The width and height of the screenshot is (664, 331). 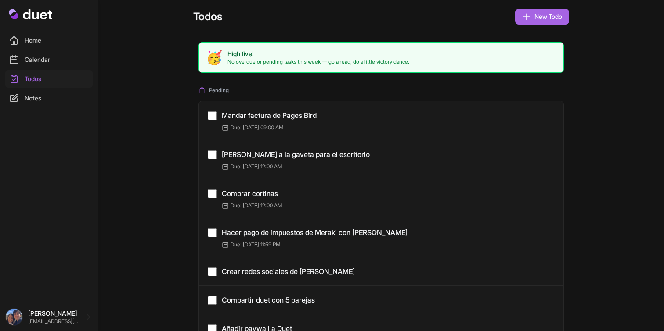 I want to click on a: Comprar cortinas, so click(x=250, y=194).